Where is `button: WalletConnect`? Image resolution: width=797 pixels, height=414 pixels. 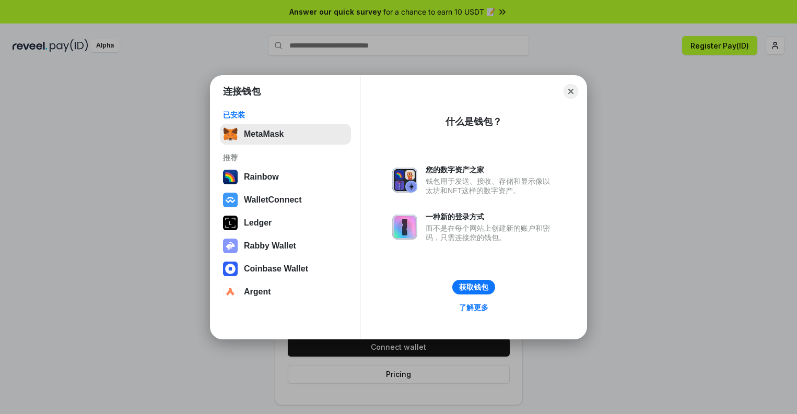 button: WalletConnect is located at coordinates (285, 200).